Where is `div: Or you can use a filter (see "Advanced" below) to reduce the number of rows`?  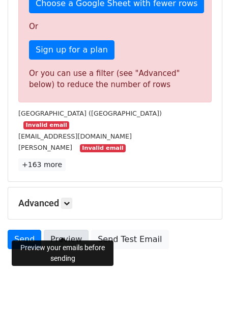
div: Or you can use a filter (see "Advanced" below) to reduce the number of rows is located at coordinates (115, 79).